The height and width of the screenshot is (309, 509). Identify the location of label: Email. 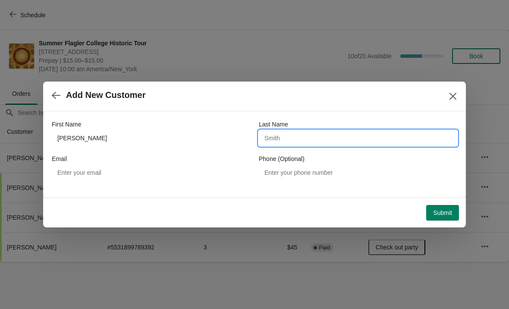
(59, 159).